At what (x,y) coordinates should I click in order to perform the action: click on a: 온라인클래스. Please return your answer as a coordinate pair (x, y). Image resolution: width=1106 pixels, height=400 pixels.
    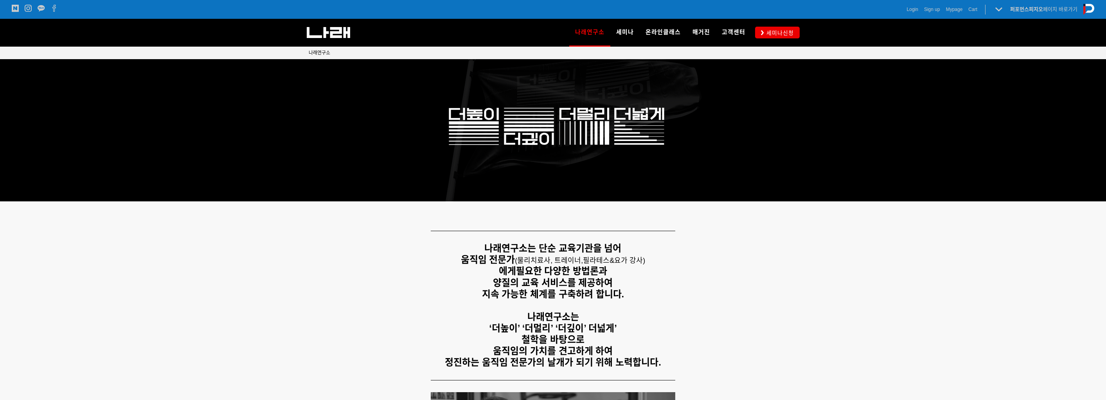
    Looking at the image, I should click on (663, 32).